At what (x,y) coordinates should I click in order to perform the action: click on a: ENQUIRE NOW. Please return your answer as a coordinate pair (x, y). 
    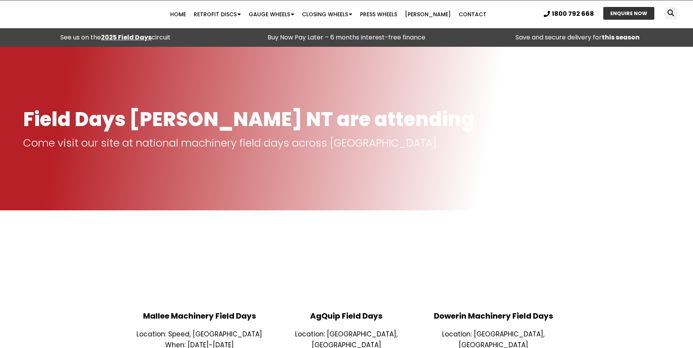
    Looking at the image, I should click on (628, 13).